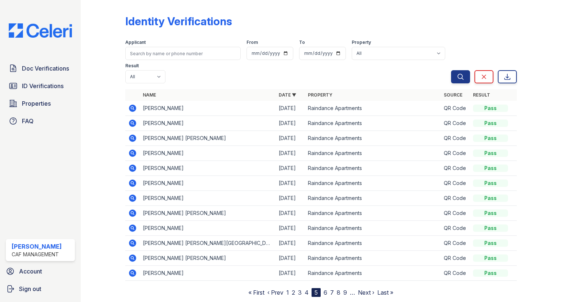 This screenshot has height=302, width=561. I want to click on div: Identity Verifications, so click(179, 21).